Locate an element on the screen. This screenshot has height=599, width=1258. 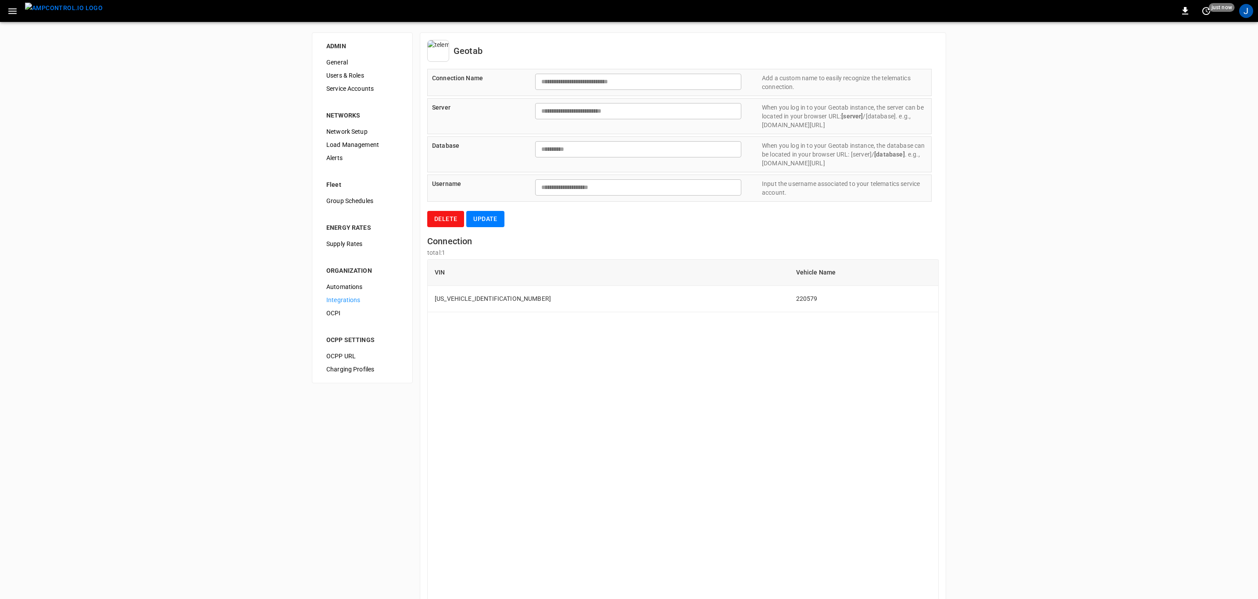
div: Alerts is located at coordinates (362, 158).